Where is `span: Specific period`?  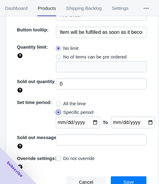 span: Specific period is located at coordinates (78, 112).